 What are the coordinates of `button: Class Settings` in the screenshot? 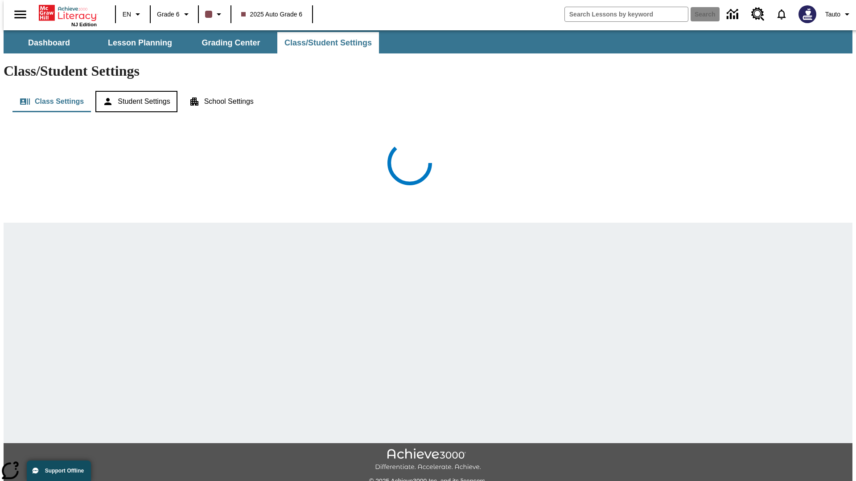 It's located at (52, 102).